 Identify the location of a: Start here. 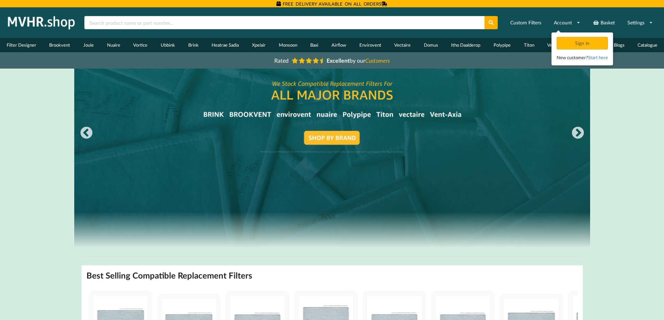
(598, 58).